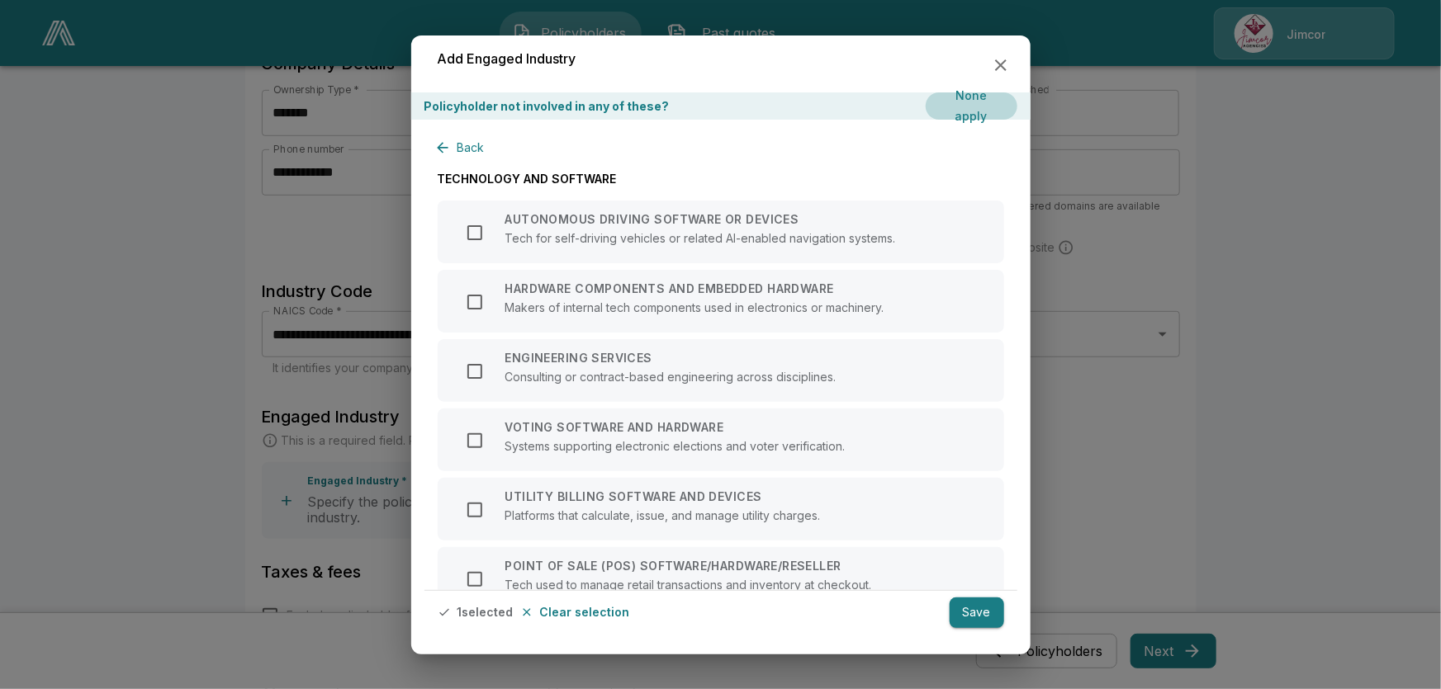 The image size is (1441, 689). Describe the element at coordinates (663, 515) in the screenshot. I see `p: Platforms that calculate, issue, and manage utility charges.` at that location.